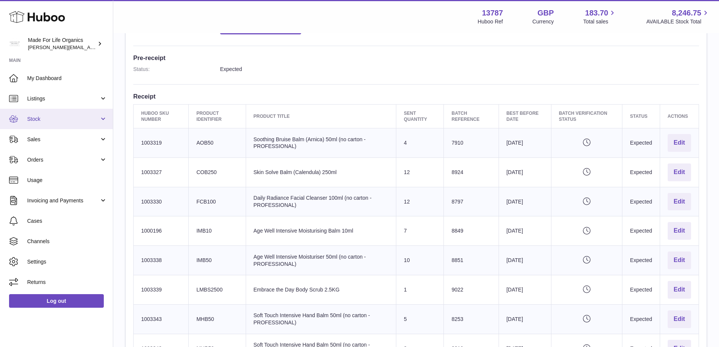  Describe the element at coordinates (420, 231) in the screenshot. I see `td: 7` at that location.